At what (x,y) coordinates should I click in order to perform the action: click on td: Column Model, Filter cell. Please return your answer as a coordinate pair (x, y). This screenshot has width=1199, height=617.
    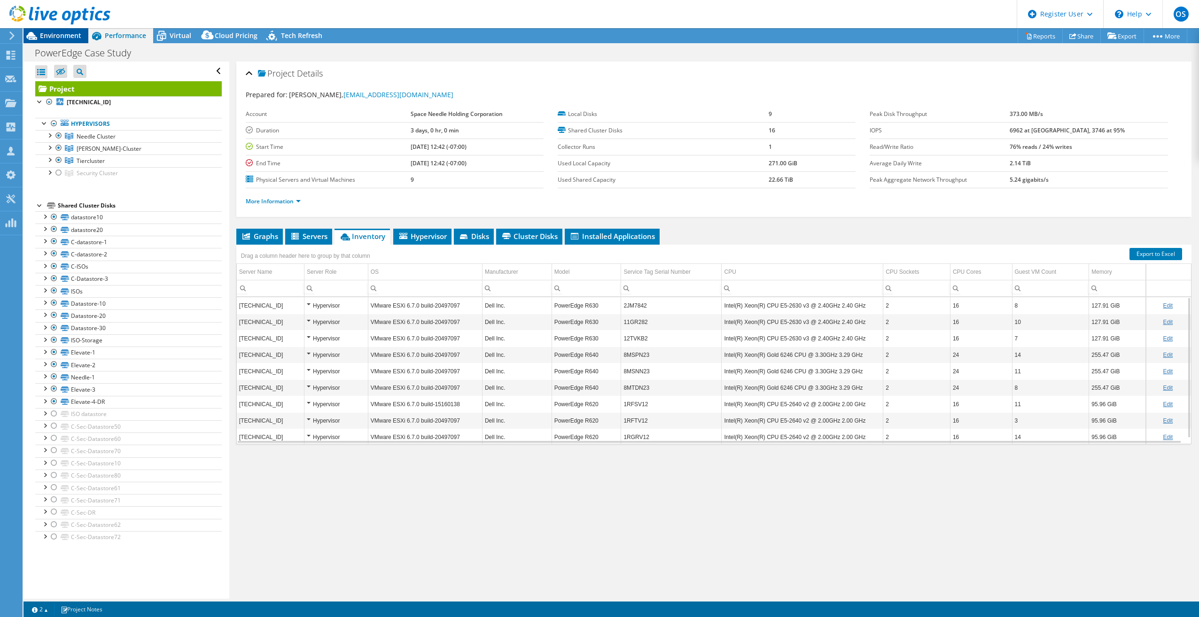
    Looking at the image, I should click on (586, 288).